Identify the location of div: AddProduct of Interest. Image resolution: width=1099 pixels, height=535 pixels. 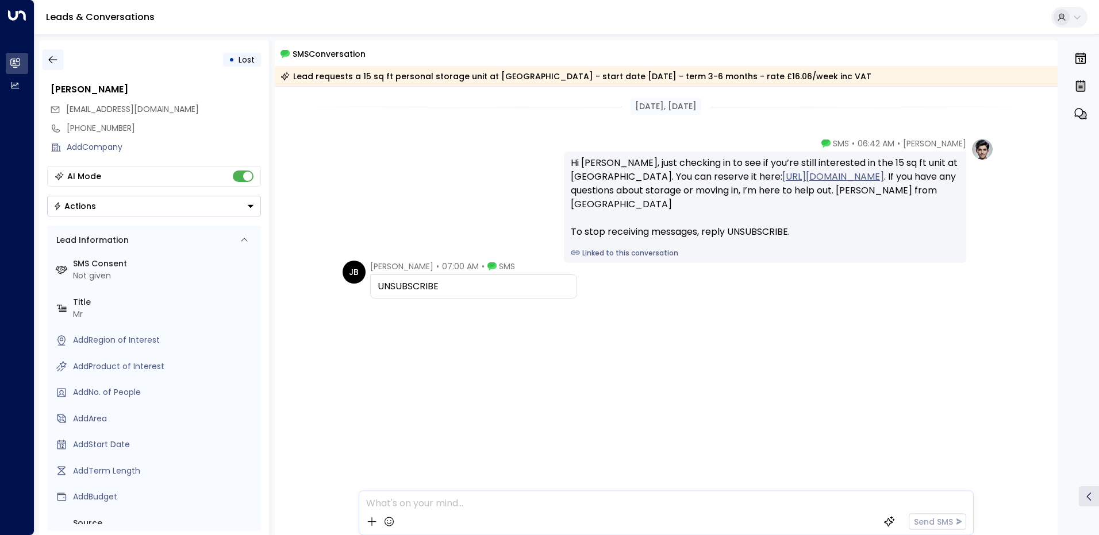
(164, 367).